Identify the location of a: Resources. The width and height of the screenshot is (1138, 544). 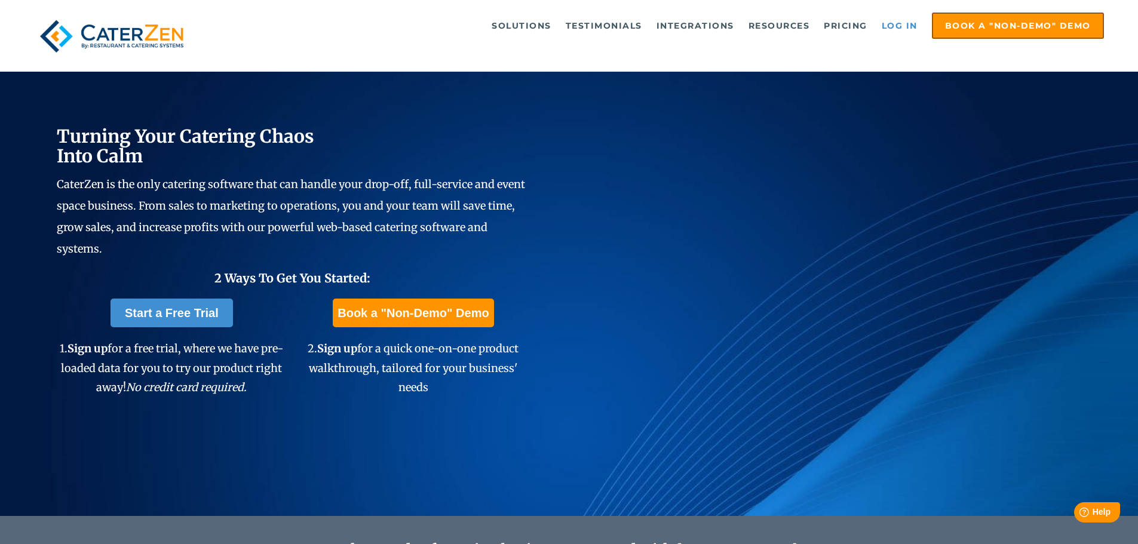
(779, 26).